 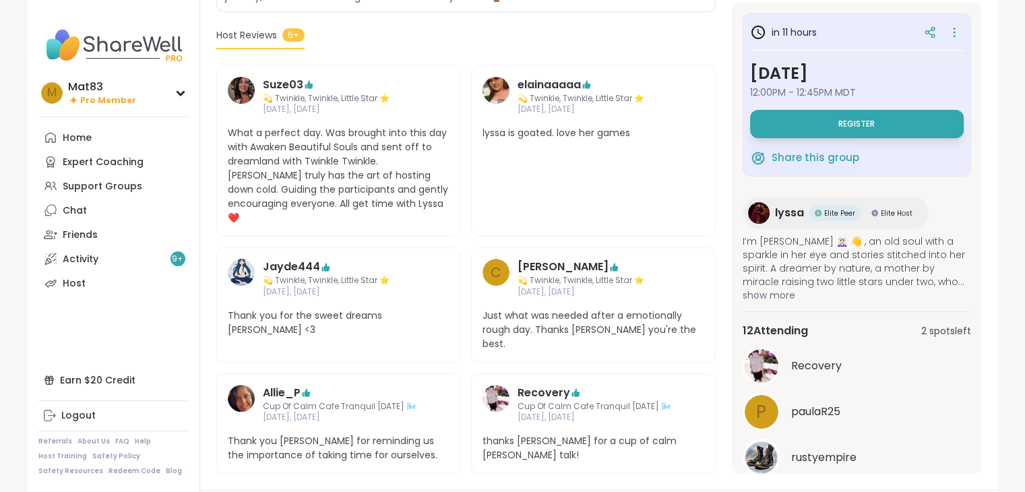 What do you see at coordinates (113, 210) in the screenshot?
I see `a: Chat` at bounding box center [113, 210].